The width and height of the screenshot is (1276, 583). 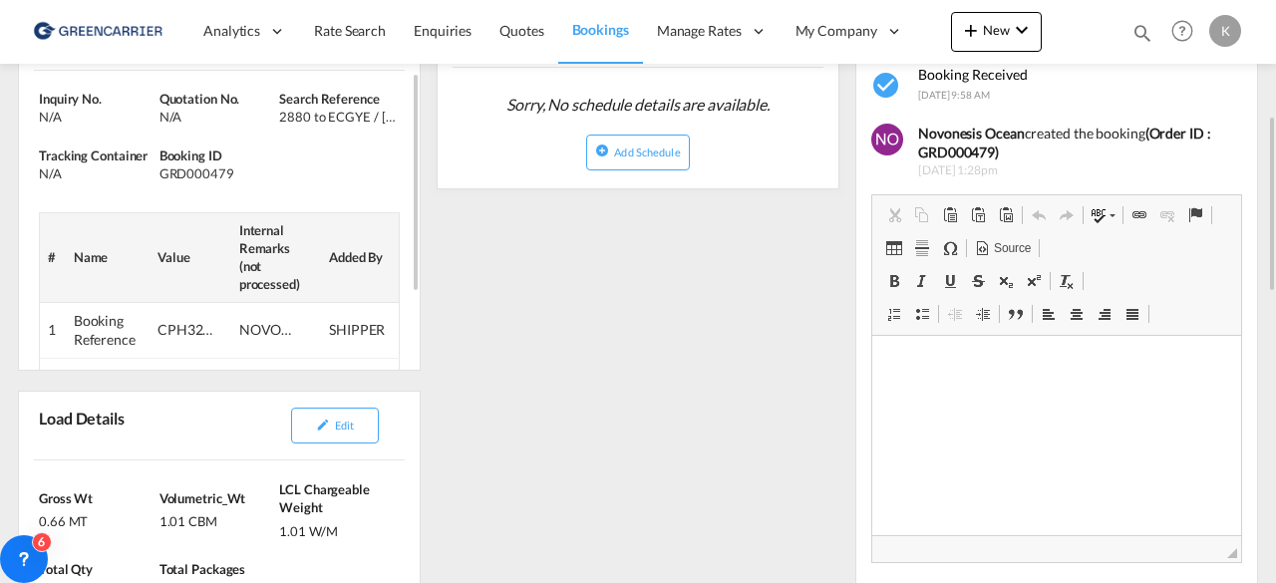 I want to click on a: Table, so click(x=894, y=248).